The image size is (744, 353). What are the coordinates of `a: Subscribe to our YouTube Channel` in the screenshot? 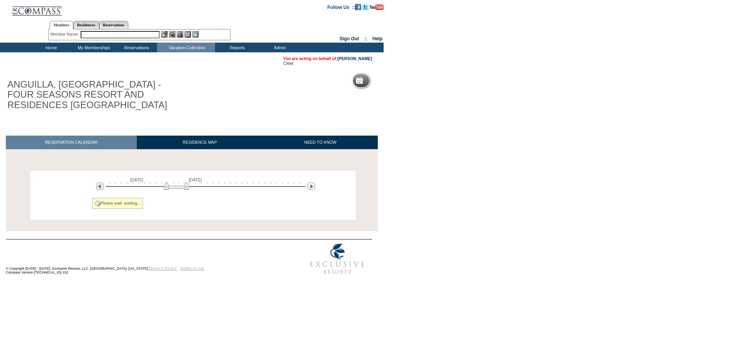 It's located at (377, 7).